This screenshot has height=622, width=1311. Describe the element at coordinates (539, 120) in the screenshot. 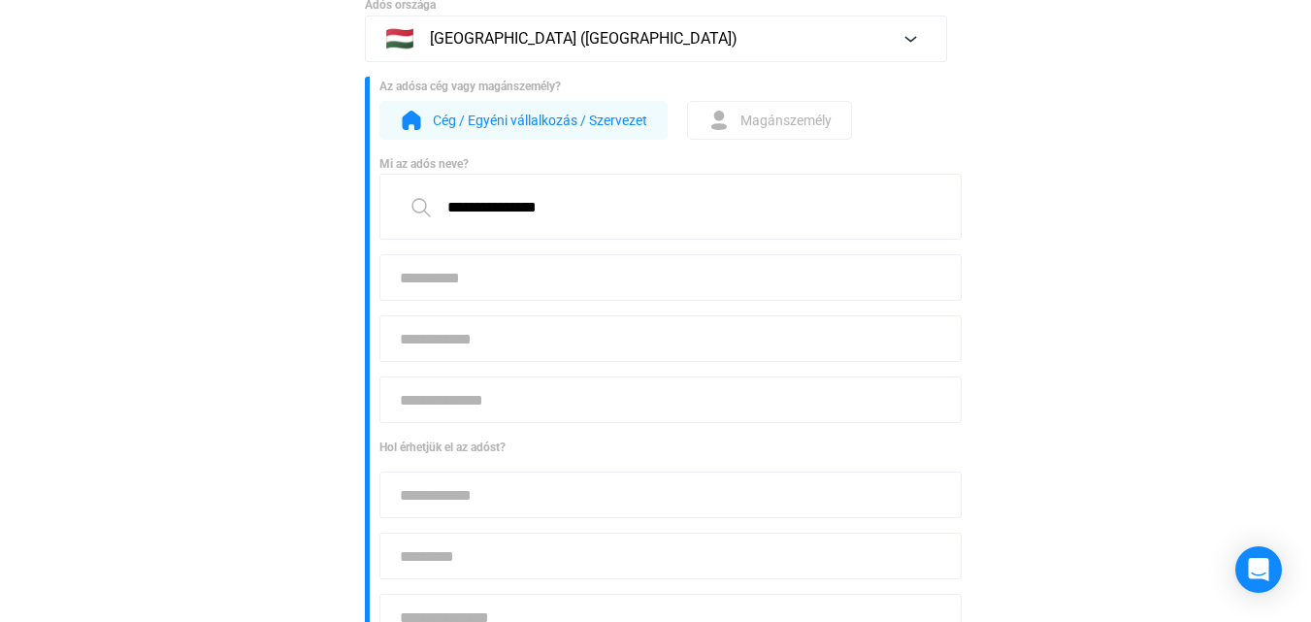

I see `span: Cég / Egyéni vállalkozás / Szervezet` at that location.